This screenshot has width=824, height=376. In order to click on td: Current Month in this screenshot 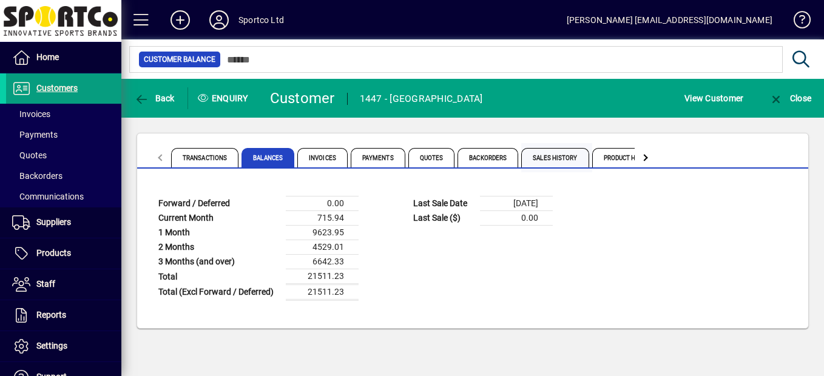, I will do `click(219, 219)`.